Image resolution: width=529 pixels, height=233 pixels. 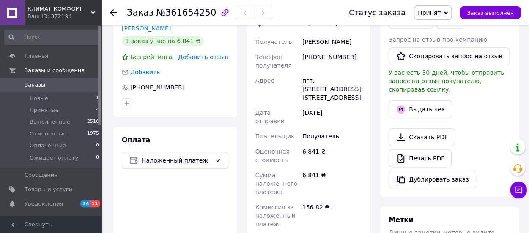 I want to click on span: Дата отправки, so click(x=270, y=117).